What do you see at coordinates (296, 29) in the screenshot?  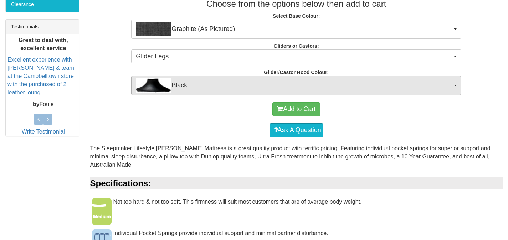 I see `button: Graphite (As Pictured)Graphite (As Pictured)` at bounding box center [296, 29].